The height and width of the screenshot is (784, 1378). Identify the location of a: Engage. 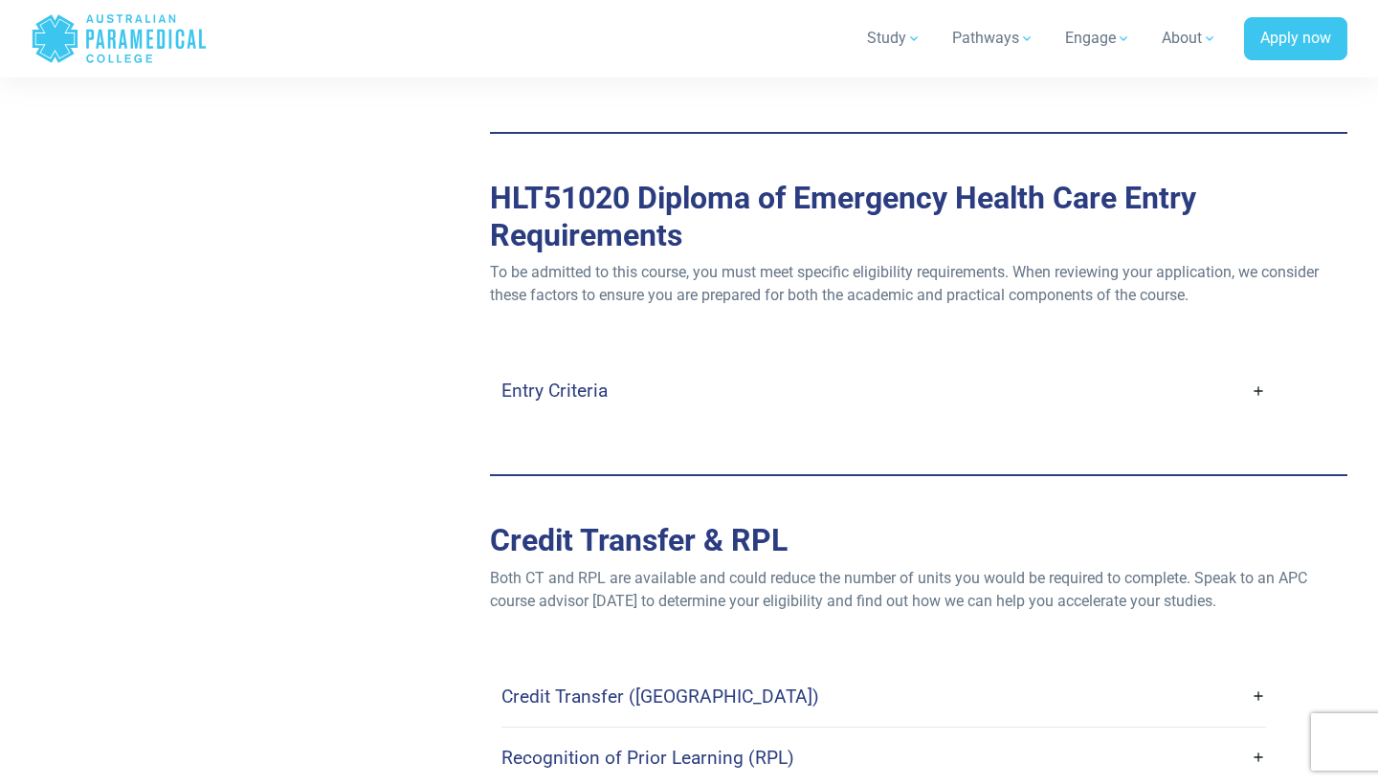
(1097, 38).